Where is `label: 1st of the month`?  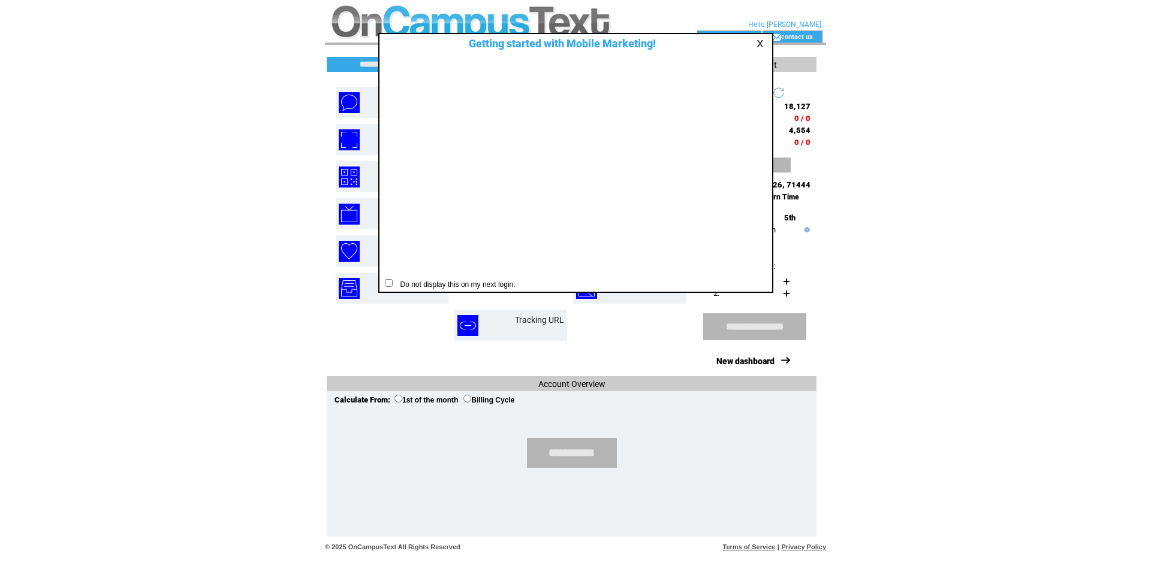 label: 1st of the month is located at coordinates (426, 400).